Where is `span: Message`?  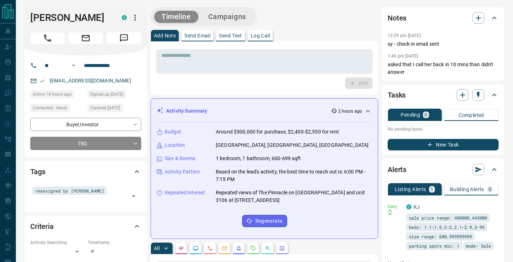 span: Message is located at coordinates (124, 38).